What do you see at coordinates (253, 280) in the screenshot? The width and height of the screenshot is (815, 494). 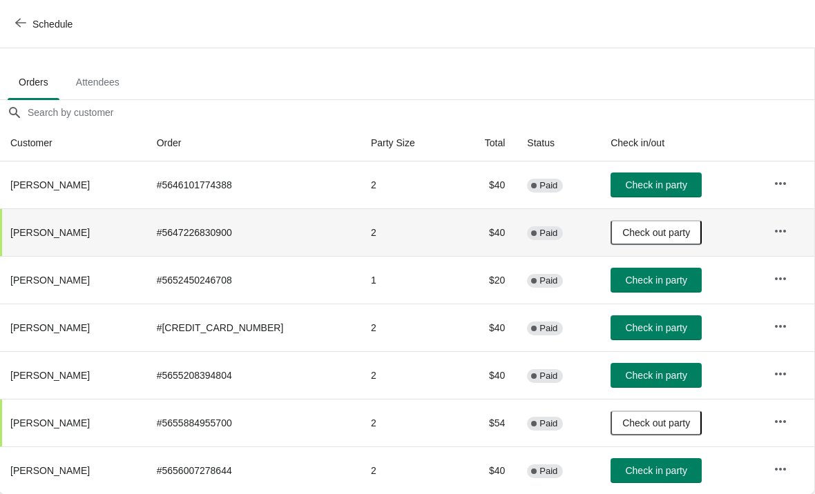 I see `td: # 5652450246708` at bounding box center [253, 280].